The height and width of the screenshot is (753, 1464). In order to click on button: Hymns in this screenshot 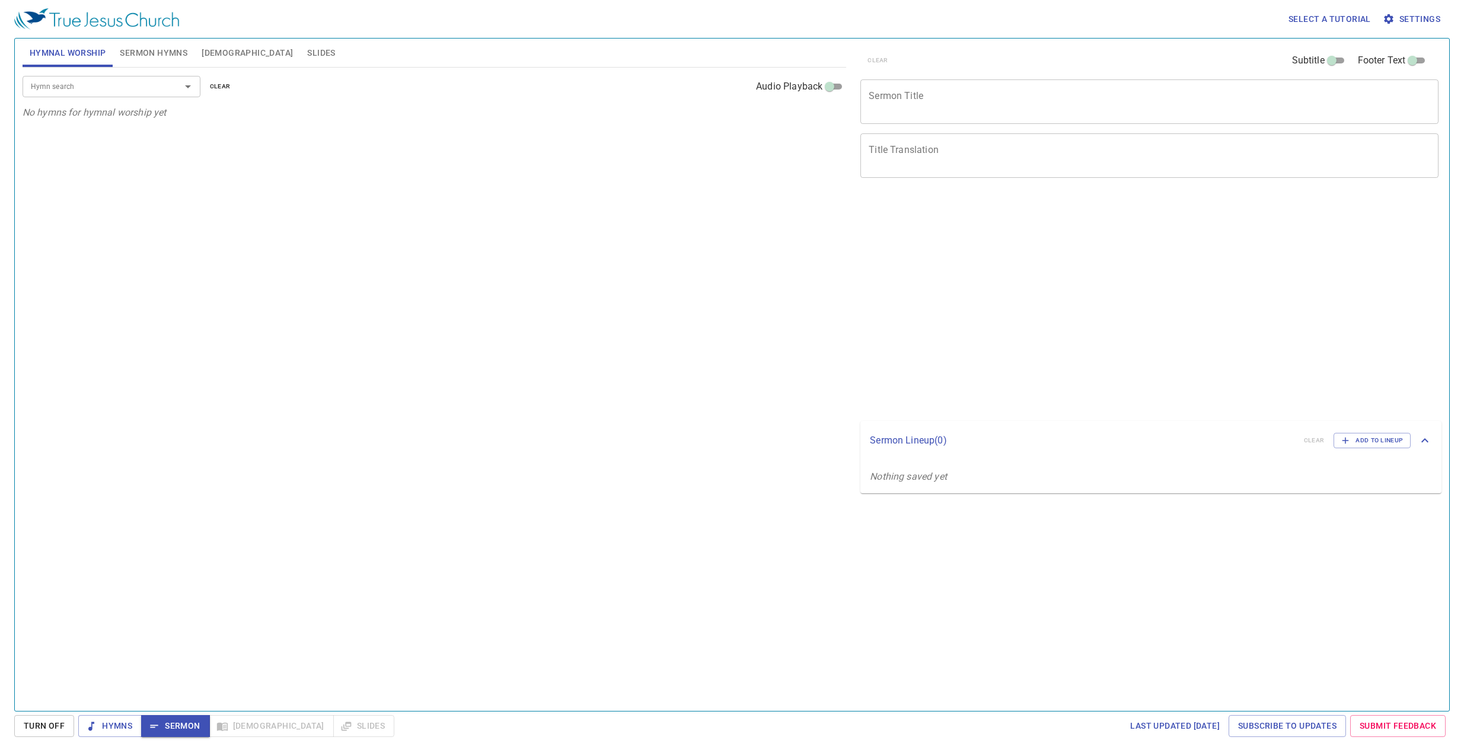, I will do `click(110, 726)`.